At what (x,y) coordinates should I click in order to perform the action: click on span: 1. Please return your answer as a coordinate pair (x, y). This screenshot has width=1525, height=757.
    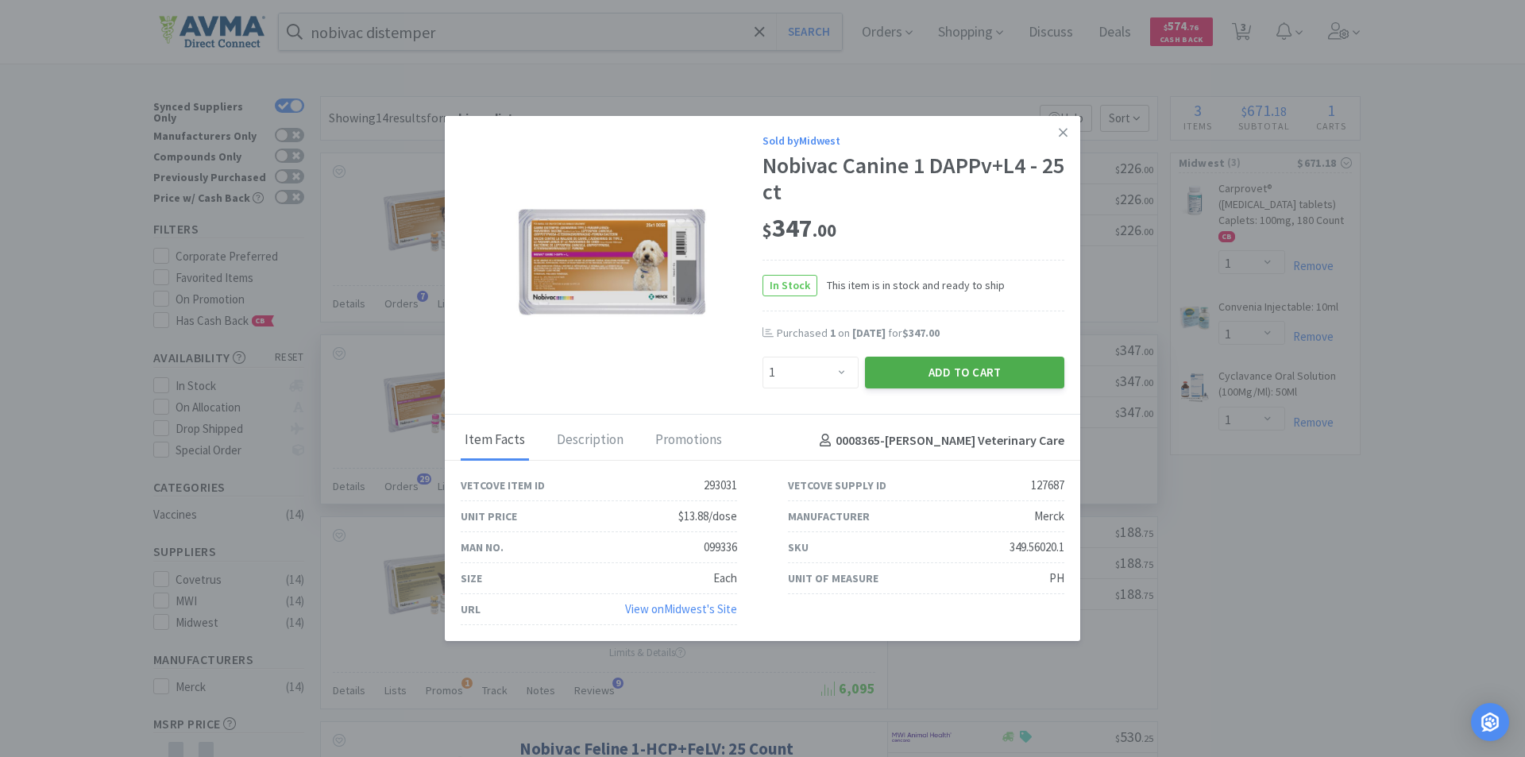
    Looking at the image, I should click on (832, 333).